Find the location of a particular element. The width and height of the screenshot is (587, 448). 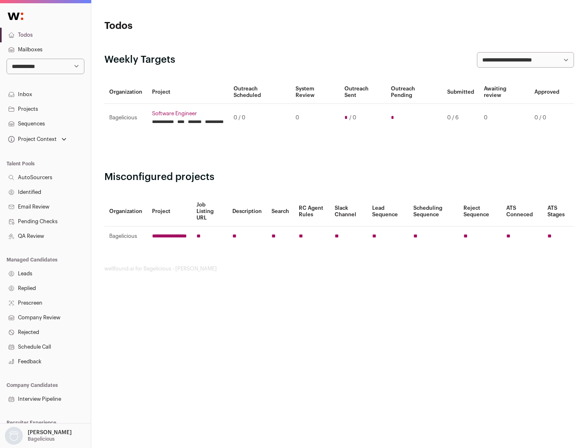

th: System Review is located at coordinates (314, 92).